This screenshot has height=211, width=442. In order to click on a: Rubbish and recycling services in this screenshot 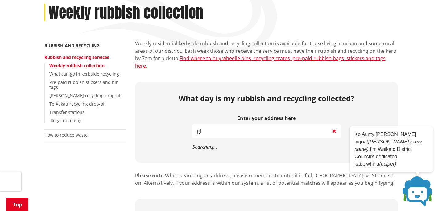, I will do `click(77, 57)`.